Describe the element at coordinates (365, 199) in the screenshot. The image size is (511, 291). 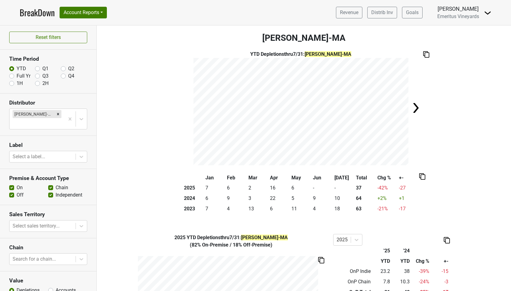
I see `th: 64` at that location.